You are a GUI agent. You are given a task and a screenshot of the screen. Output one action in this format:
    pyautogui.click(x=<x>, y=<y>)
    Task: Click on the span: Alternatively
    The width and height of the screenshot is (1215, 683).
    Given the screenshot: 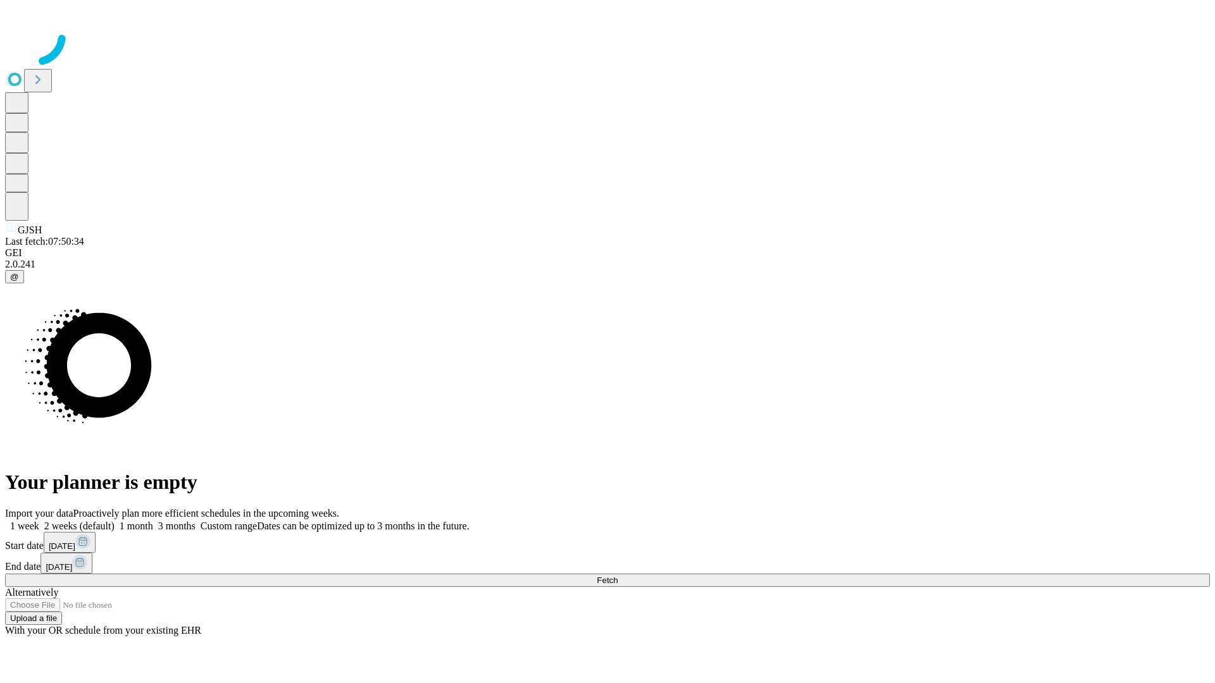 What is the action you would take?
    pyautogui.click(x=32, y=592)
    